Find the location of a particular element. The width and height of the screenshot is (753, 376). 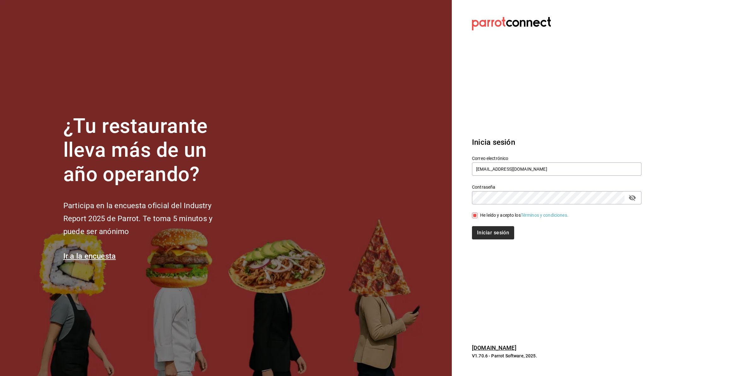

div: He leído y acepto los is located at coordinates (524, 215).